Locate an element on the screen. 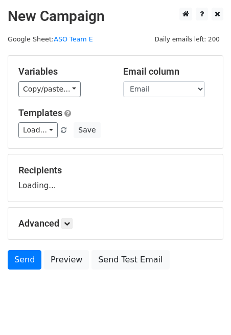  button: Save is located at coordinates (87, 130).